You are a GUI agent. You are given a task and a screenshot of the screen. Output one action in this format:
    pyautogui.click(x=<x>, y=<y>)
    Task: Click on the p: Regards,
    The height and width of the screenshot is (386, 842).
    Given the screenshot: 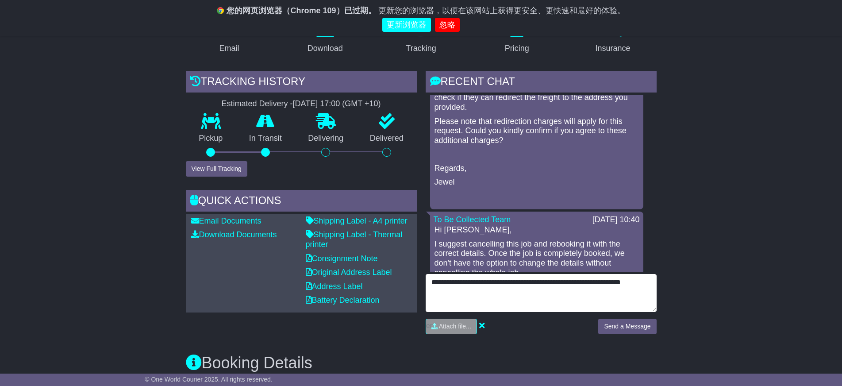 What is the action you would take?
    pyautogui.click(x=537, y=169)
    